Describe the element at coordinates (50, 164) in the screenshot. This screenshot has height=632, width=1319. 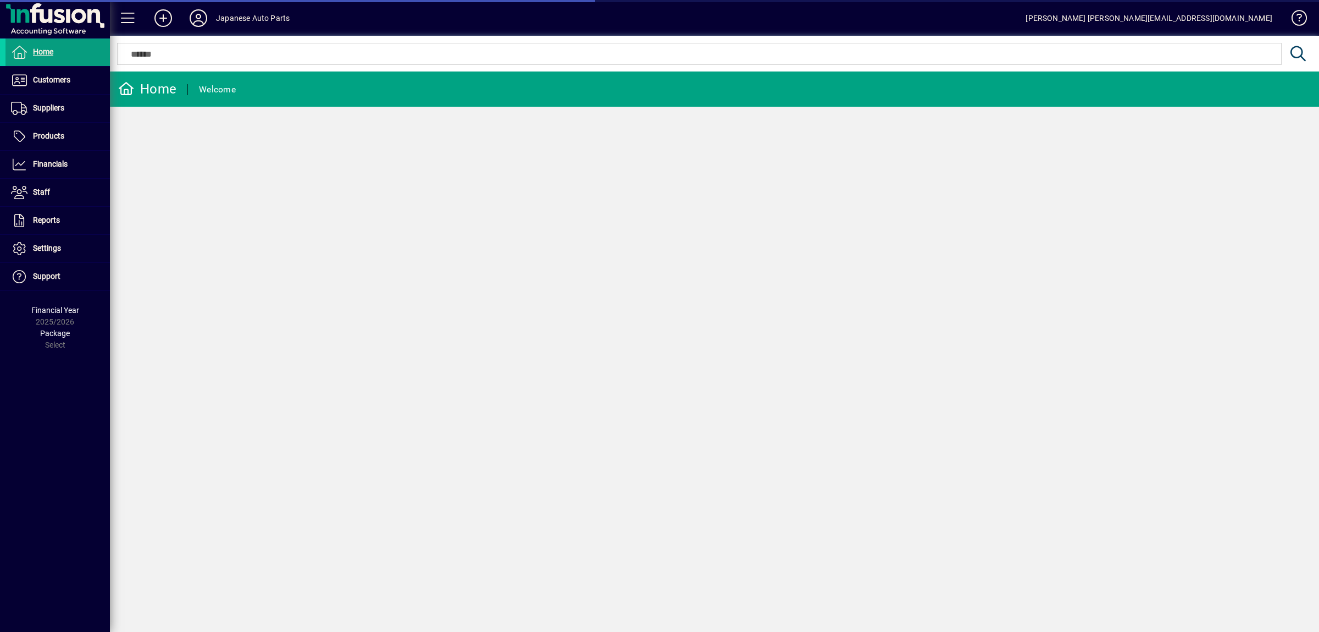
I see `span: Financials` at that location.